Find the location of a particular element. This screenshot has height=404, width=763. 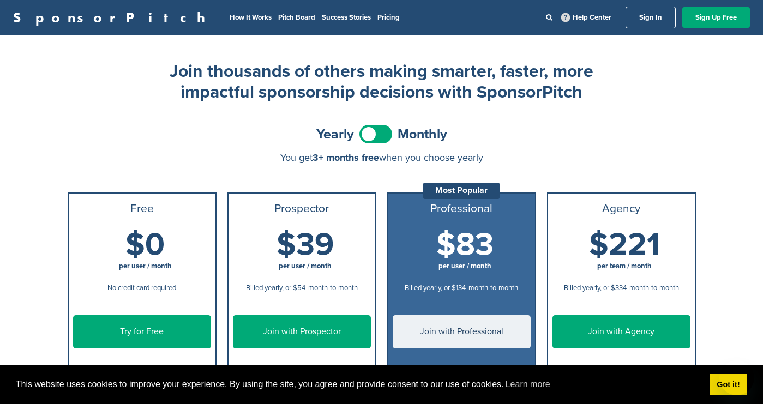

a: Sign In is located at coordinates (650, 17).